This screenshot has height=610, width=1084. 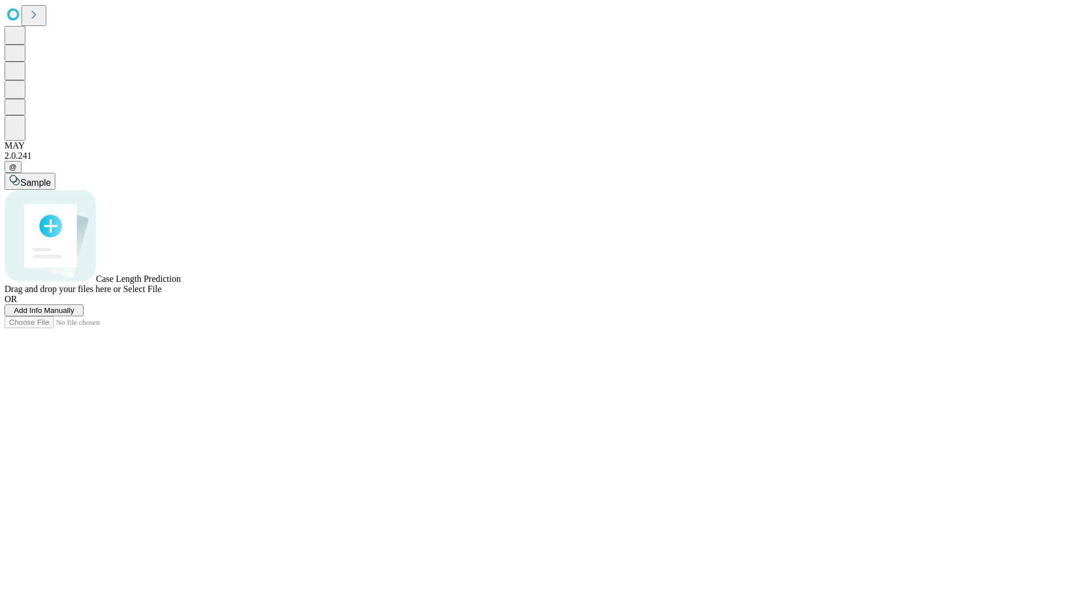 What do you see at coordinates (36, 182) in the screenshot?
I see `span: Sample` at bounding box center [36, 182].